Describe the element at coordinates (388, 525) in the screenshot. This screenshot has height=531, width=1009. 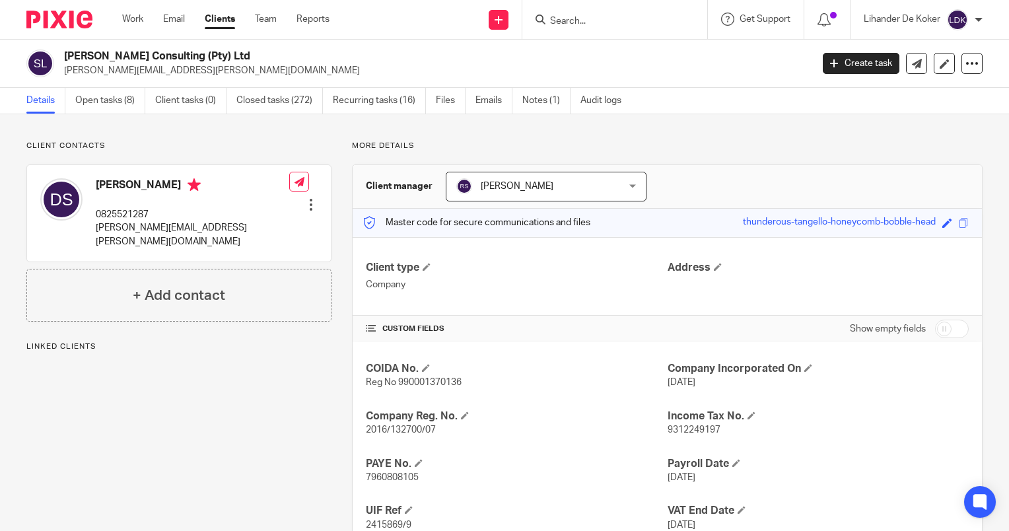
I see `span: 2415869/9` at that location.